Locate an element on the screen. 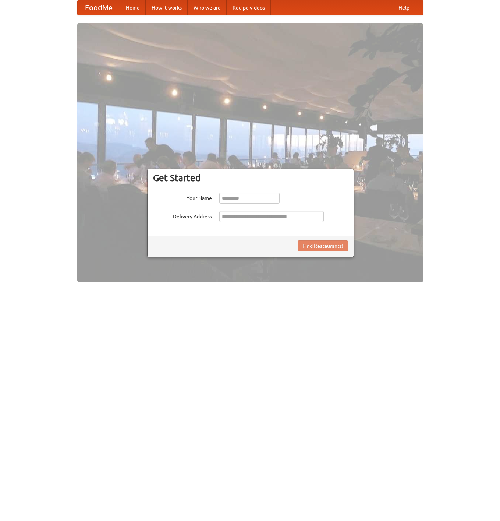  label: Your Name is located at coordinates (182, 197).